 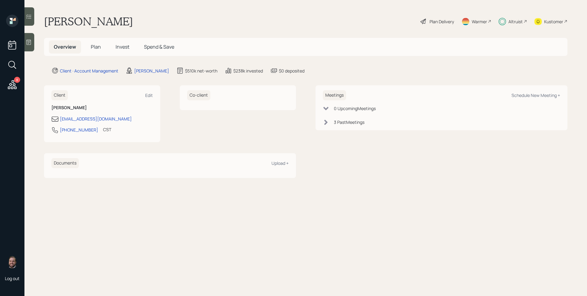 I want to click on div: $0 deposited, so click(x=292, y=71).